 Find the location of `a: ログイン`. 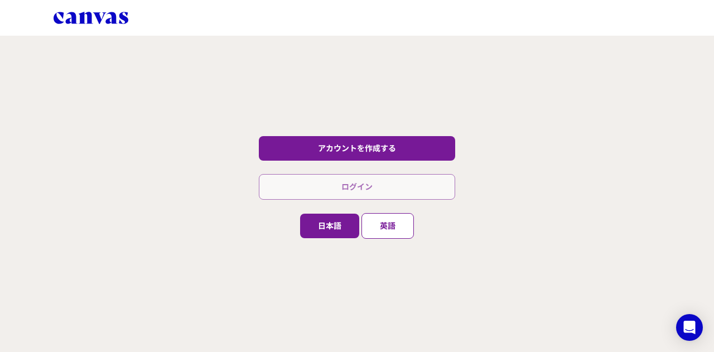

a: ログイン is located at coordinates (357, 187).